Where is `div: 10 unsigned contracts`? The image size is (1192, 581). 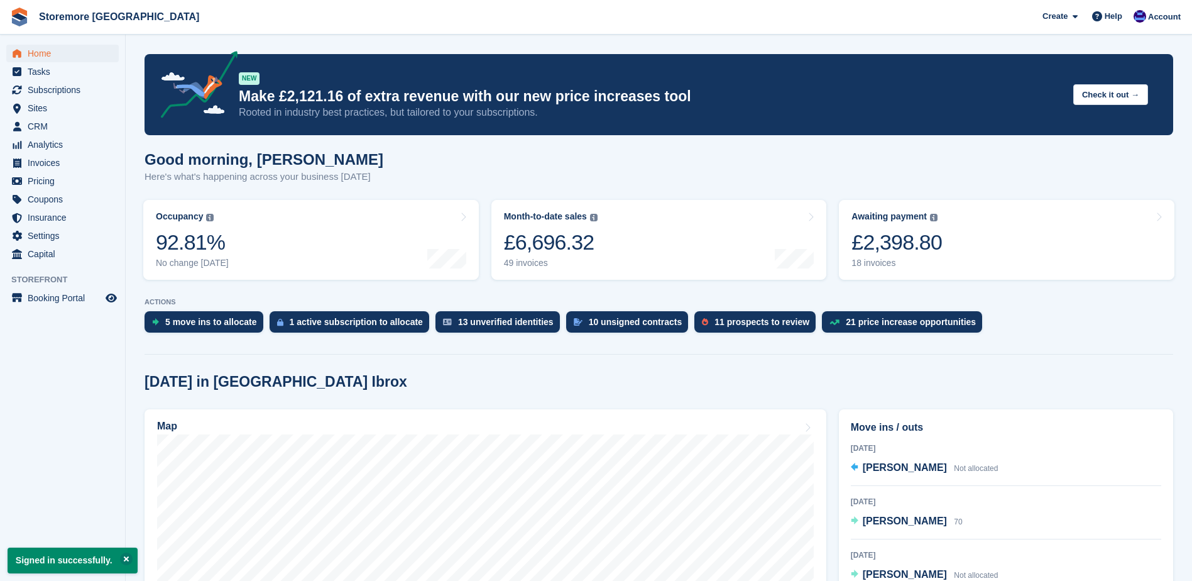 div: 10 unsigned contracts is located at coordinates (635, 322).